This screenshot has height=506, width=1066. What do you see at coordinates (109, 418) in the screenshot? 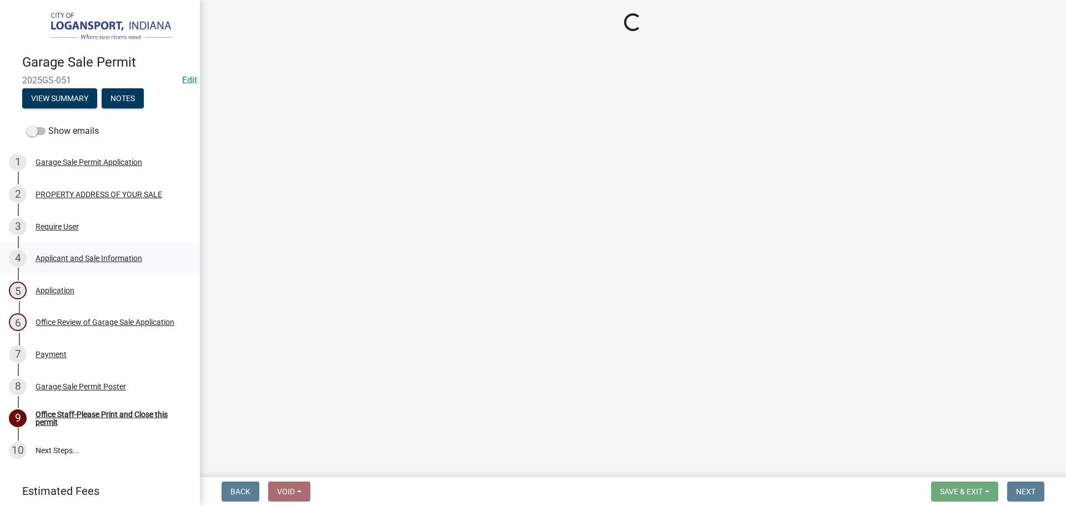
I see `div: Office Staff-Please Print and Close this permit` at bounding box center [109, 418].